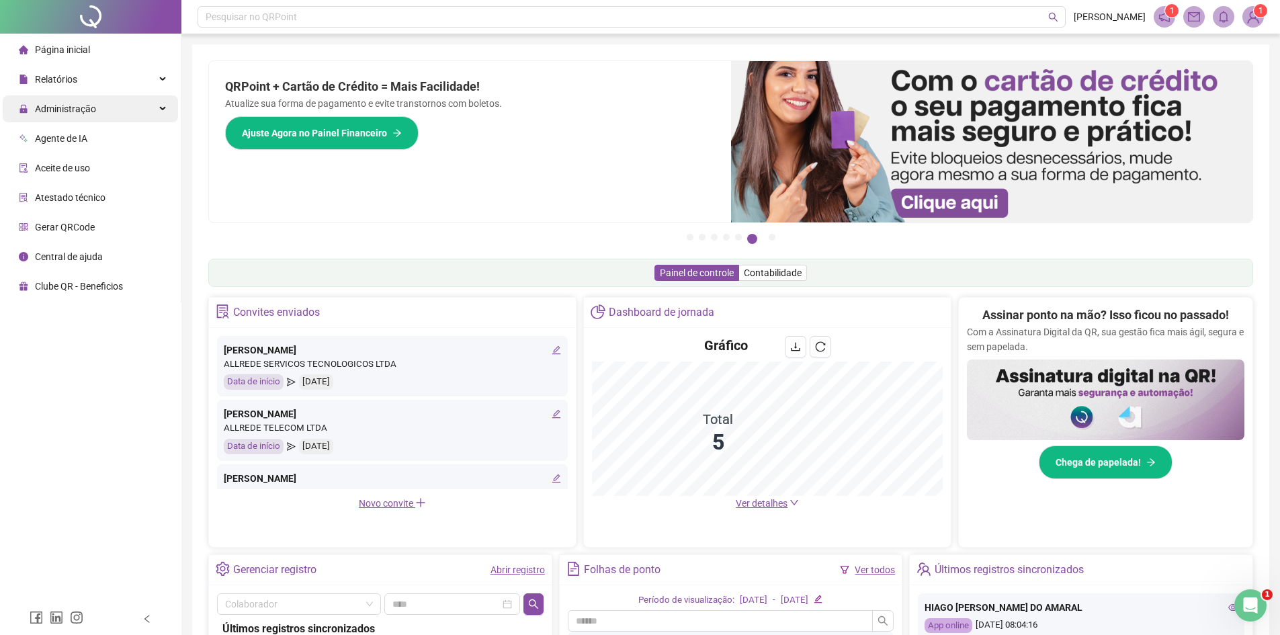  I want to click on span: file-text, so click(573, 569).